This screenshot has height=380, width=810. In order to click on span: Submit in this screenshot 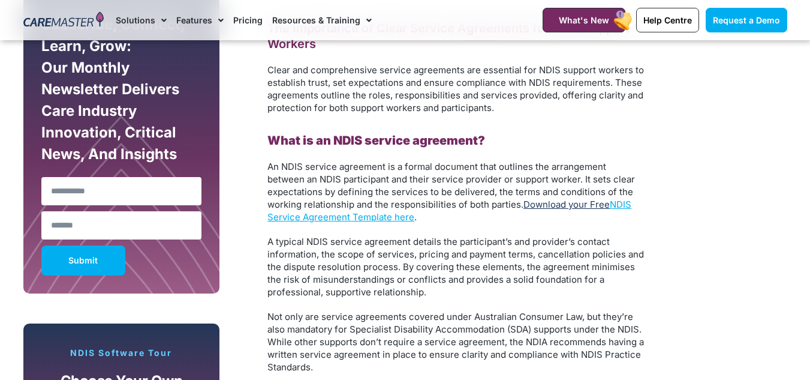, I will do `click(83, 260)`.